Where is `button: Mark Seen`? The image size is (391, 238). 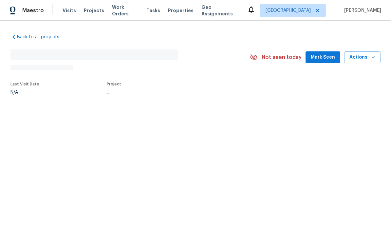
button: Mark Seen is located at coordinates (323, 57).